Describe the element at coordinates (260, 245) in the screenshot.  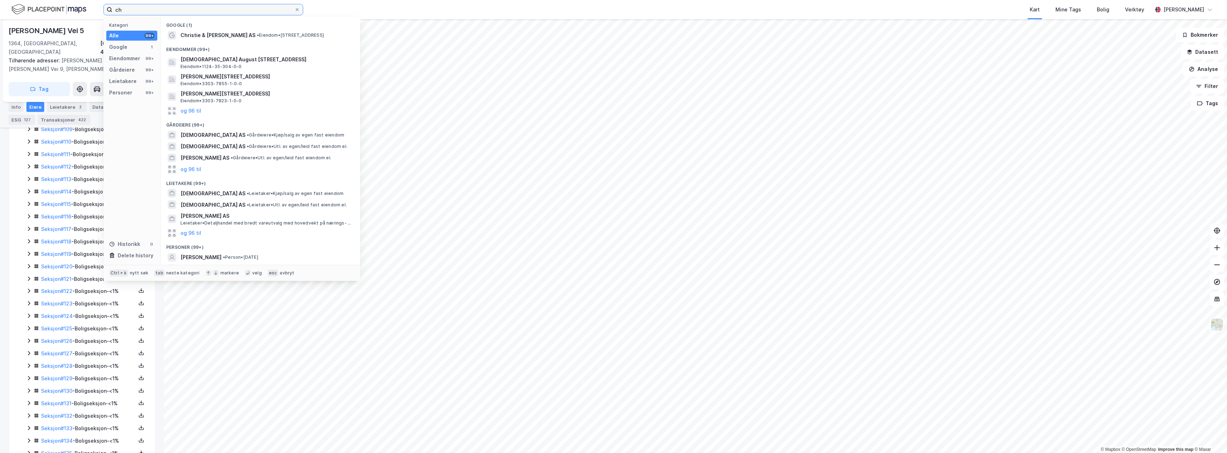
I see `div: Personer (99+)` at that location.